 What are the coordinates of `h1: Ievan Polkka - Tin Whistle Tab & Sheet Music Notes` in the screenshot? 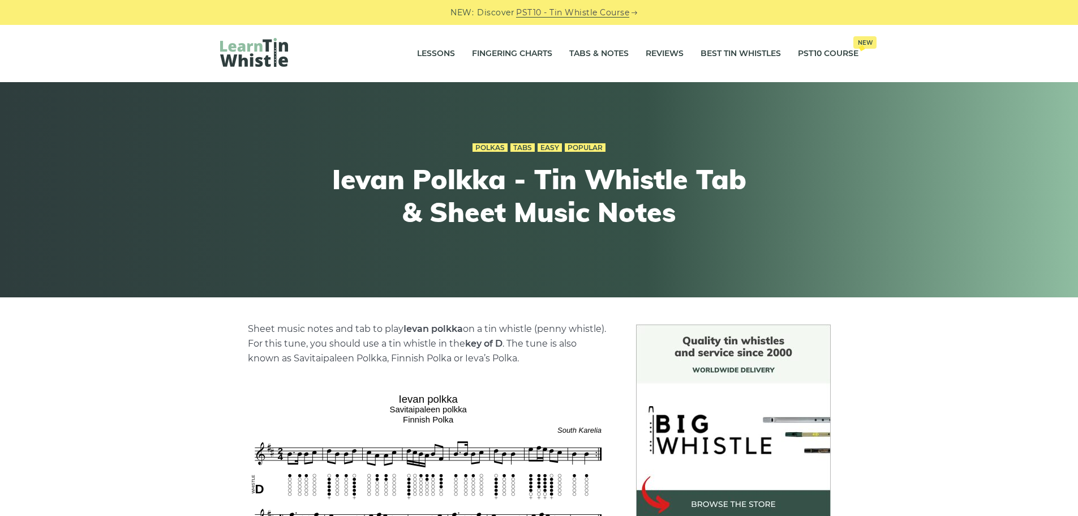 It's located at (539, 195).